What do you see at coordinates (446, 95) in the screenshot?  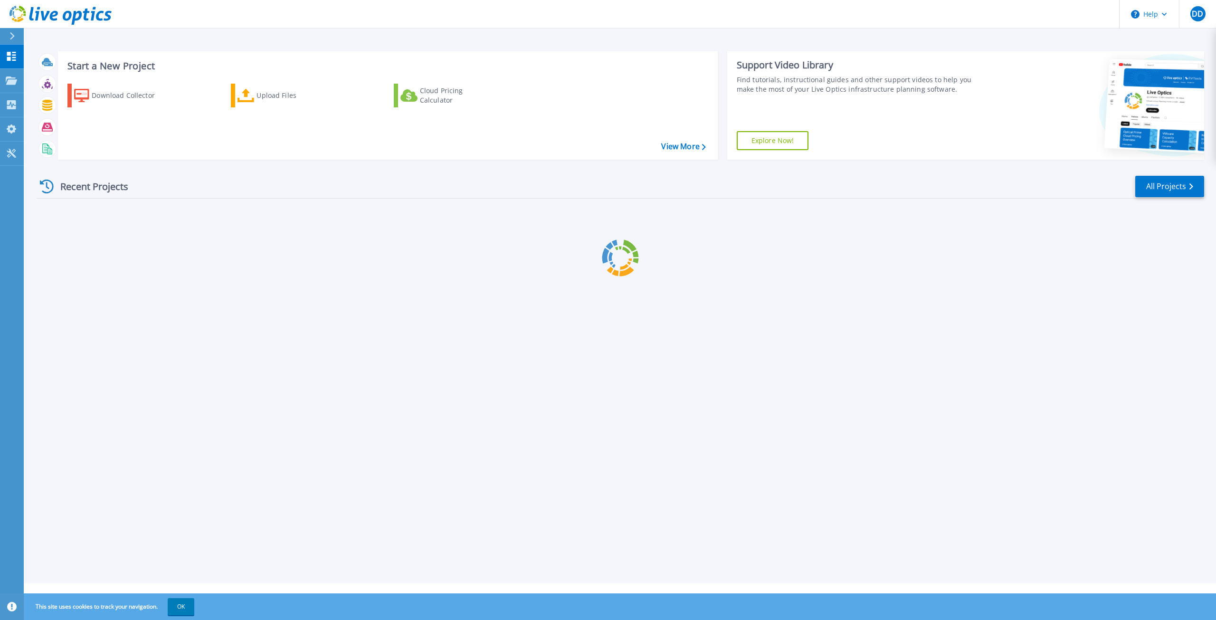 I see `a: Cloud Pricing Calculator` at bounding box center [446, 95].